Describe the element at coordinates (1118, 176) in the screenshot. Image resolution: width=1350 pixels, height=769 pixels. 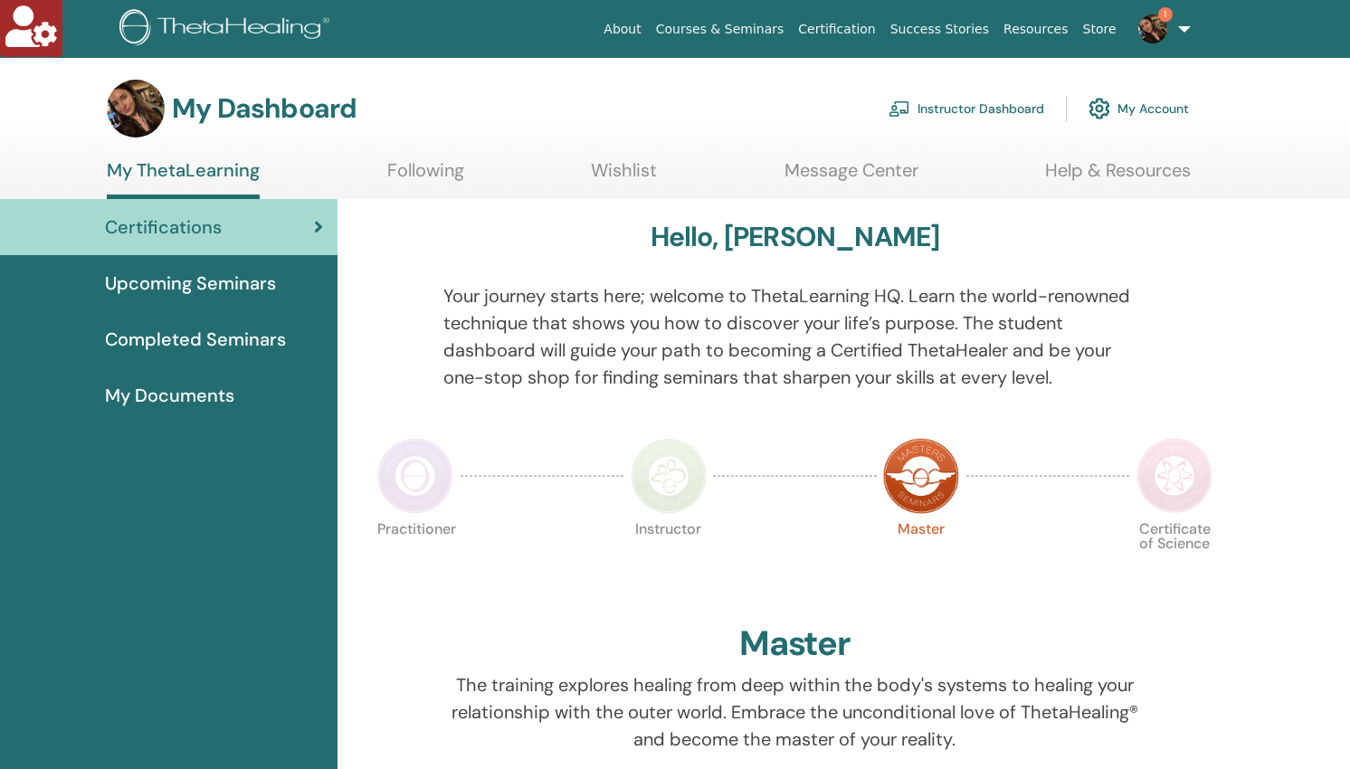
I see `a: Help & Resources` at that location.